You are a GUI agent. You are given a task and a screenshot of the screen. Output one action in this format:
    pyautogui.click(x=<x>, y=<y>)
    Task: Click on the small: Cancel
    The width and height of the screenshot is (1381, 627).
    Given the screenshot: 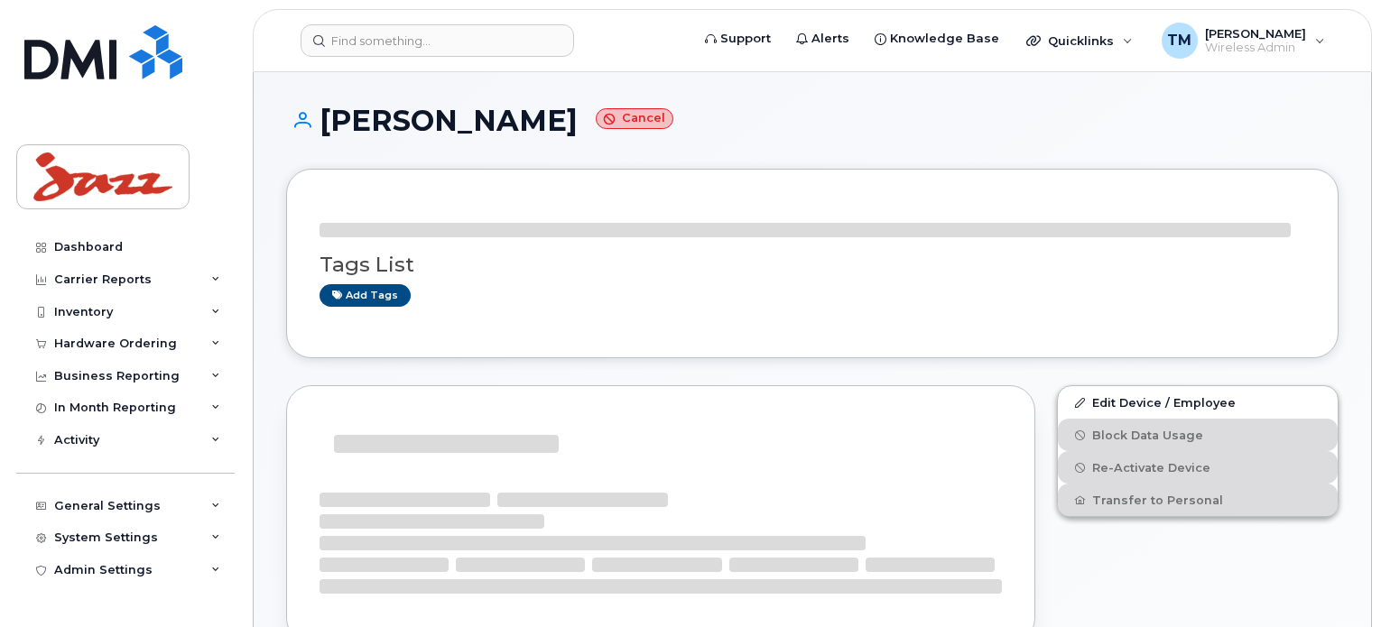 What is the action you would take?
    pyautogui.click(x=635, y=118)
    